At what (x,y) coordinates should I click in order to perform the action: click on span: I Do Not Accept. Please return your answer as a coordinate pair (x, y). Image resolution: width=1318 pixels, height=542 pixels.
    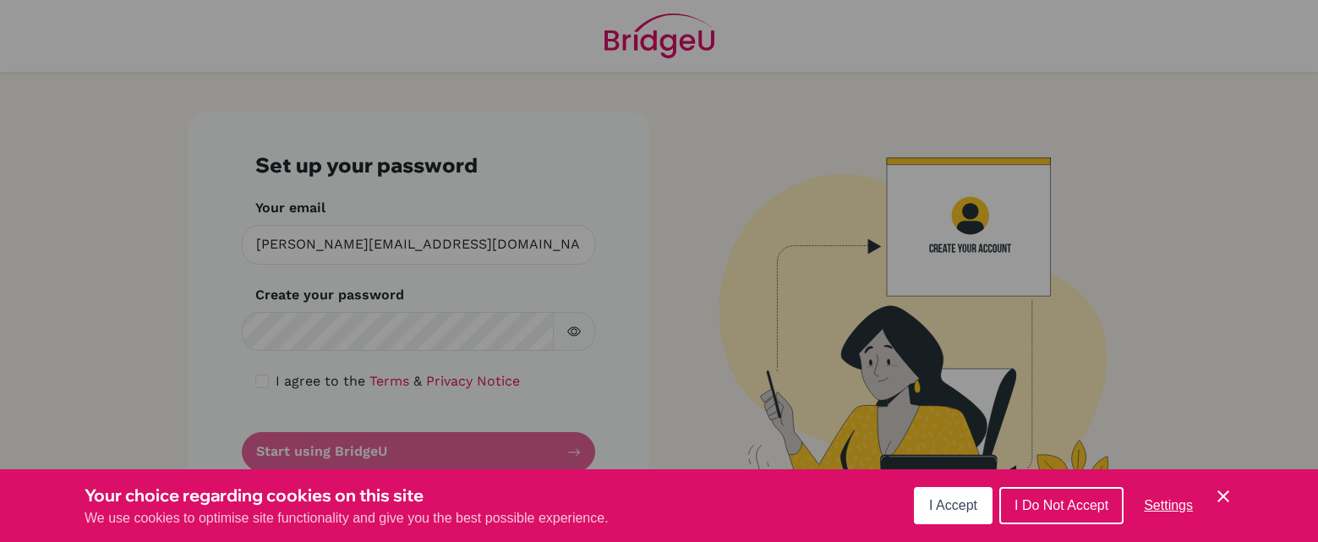
    Looking at the image, I should click on (1061, 505).